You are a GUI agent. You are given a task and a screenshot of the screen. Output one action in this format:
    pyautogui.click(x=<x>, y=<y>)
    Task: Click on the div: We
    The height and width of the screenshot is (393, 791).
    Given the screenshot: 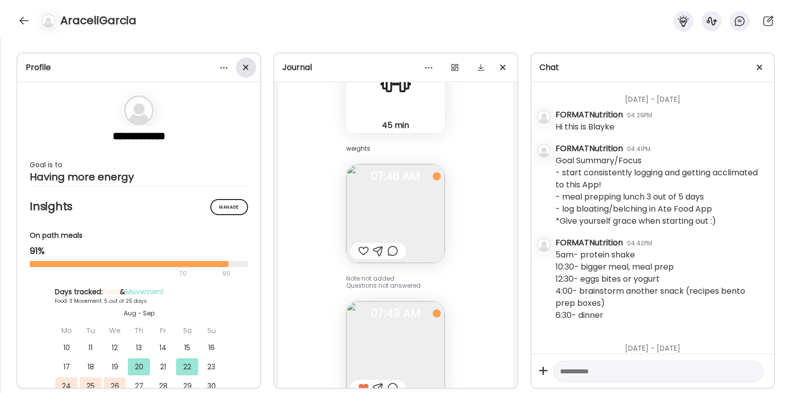 What is the action you would take?
    pyautogui.click(x=115, y=330)
    